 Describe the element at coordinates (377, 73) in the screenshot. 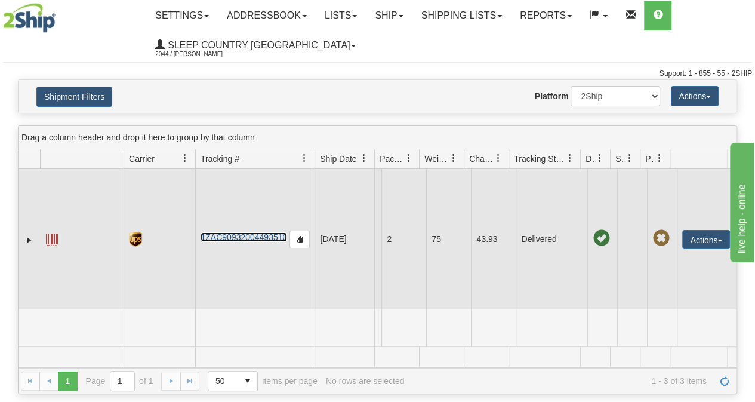

I see `div: Support: 1 - 855 - 55 - 2SHIP` at that location.